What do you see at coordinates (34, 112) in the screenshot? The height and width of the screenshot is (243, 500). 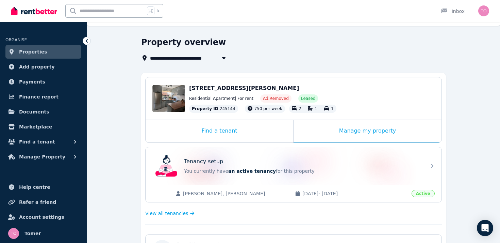 I see `span: Documents` at bounding box center [34, 112].